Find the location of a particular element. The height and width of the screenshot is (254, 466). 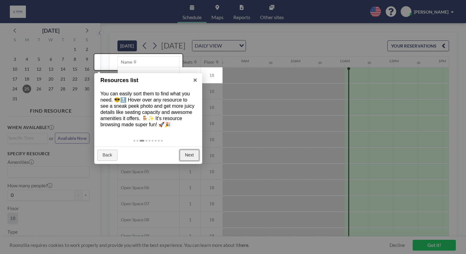

h1: Resources list is located at coordinates (143, 80).